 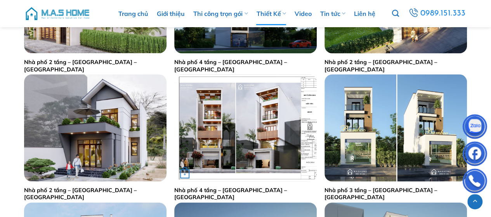 I want to click on div: Đọc tiếp, so click(x=185, y=174).